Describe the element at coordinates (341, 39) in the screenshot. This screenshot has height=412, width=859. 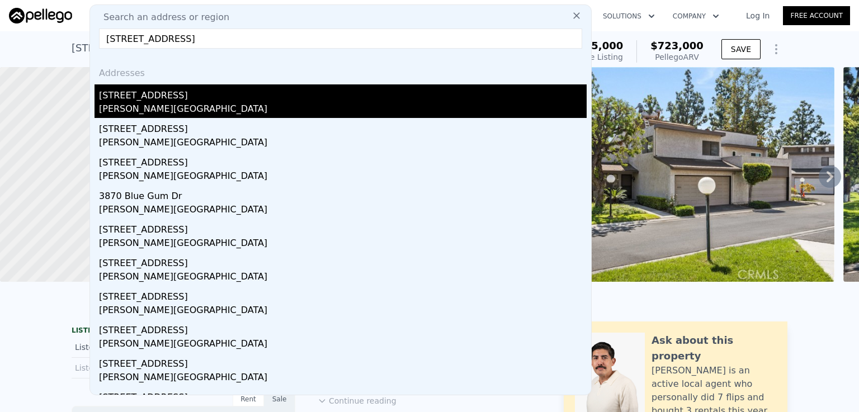
I see `input: Enter an address, city, region, neighborhood or zip code` at that location.